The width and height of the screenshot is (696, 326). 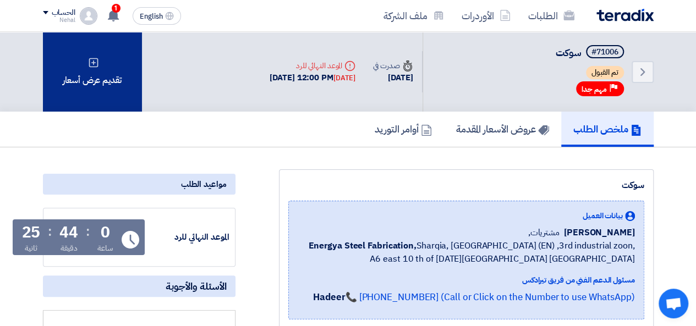 I want to click on div: تقديم عرض أسعار, so click(x=92, y=71).